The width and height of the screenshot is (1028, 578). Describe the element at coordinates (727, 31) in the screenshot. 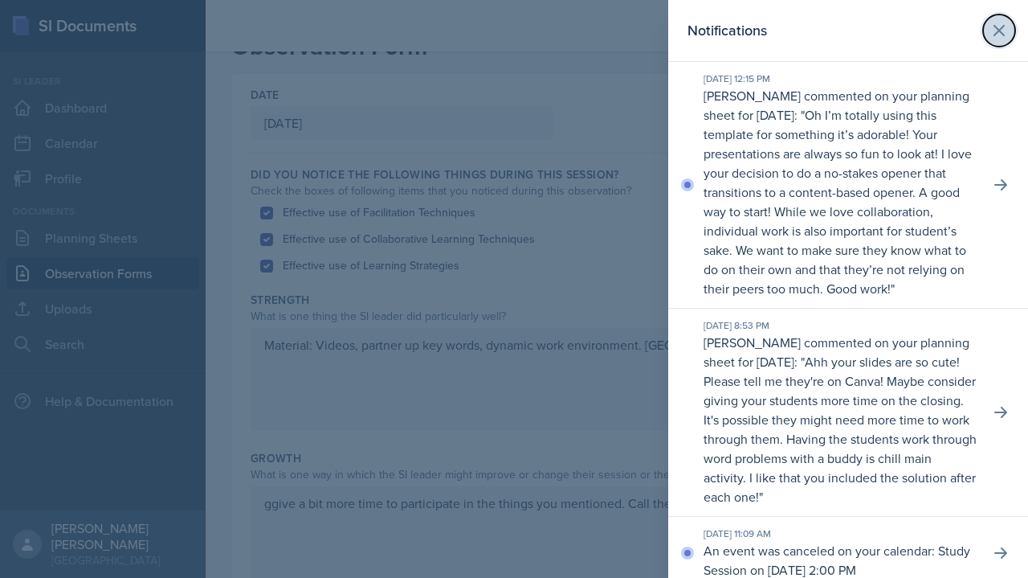

I see `h2: Notifications` at that location.